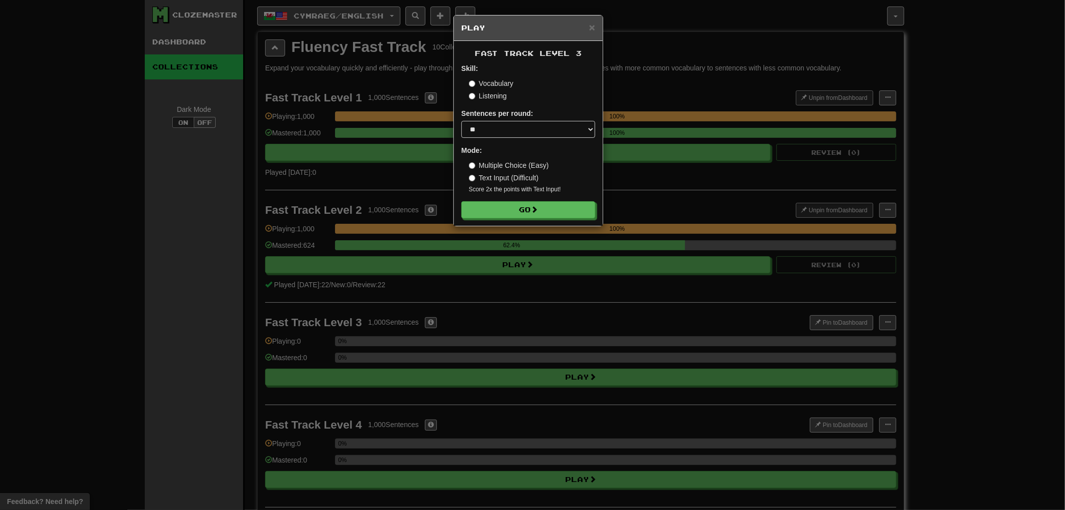  Describe the element at coordinates (491, 83) in the screenshot. I see `label: Vocabulary` at that location.